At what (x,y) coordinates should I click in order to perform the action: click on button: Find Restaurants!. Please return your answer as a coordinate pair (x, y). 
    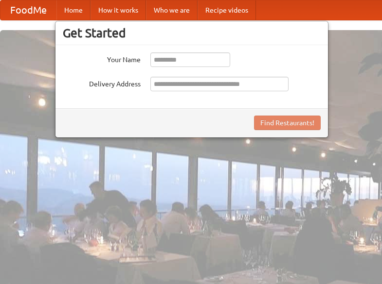
    Looking at the image, I should click on (287, 123).